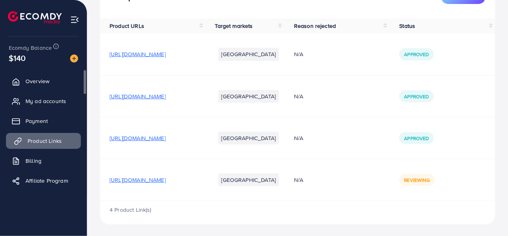  What do you see at coordinates (407, 26) in the screenshot?
I see `span: Status` at bounding box center [407, 26].